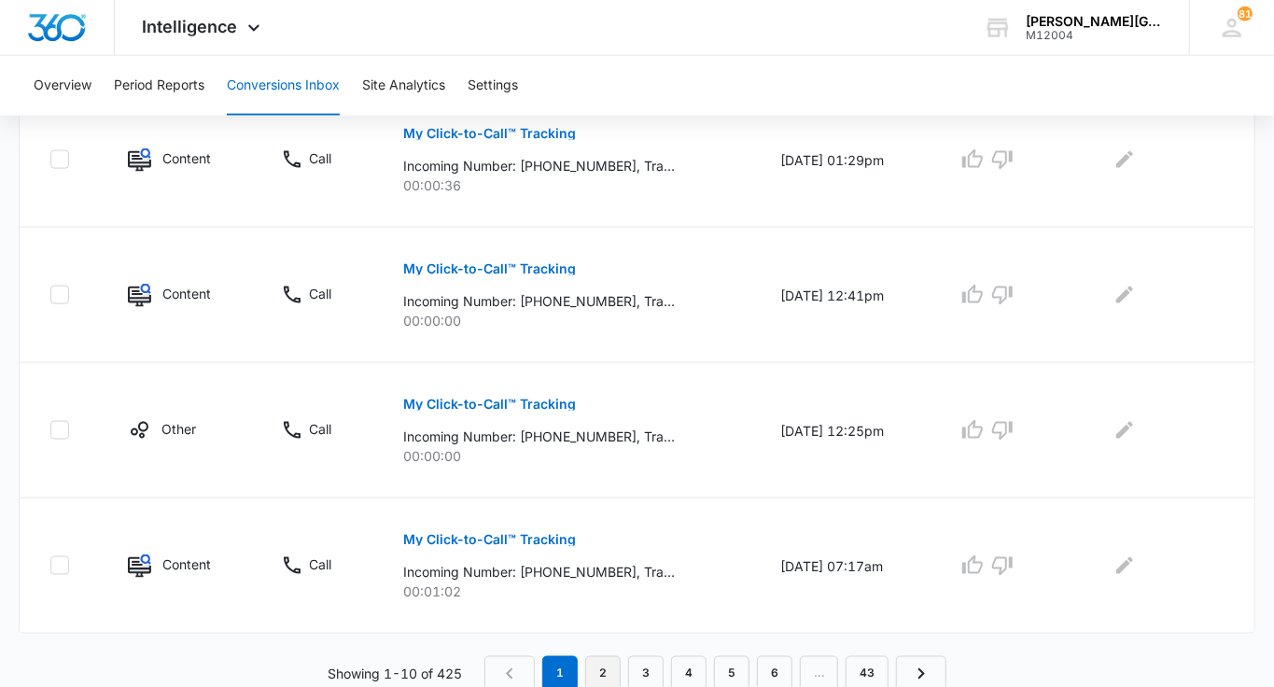  Describe the element at coordinates (190, 26) in the screenshot. I see `span: Intelligence` at that location.